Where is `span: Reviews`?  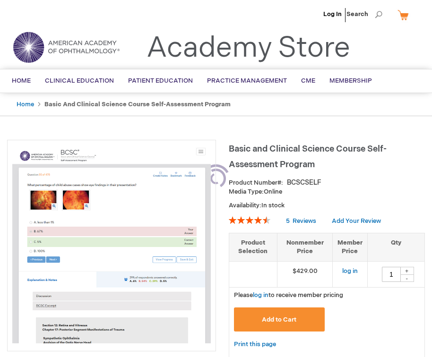 span: Reviews is located at coordinates (304, 221).